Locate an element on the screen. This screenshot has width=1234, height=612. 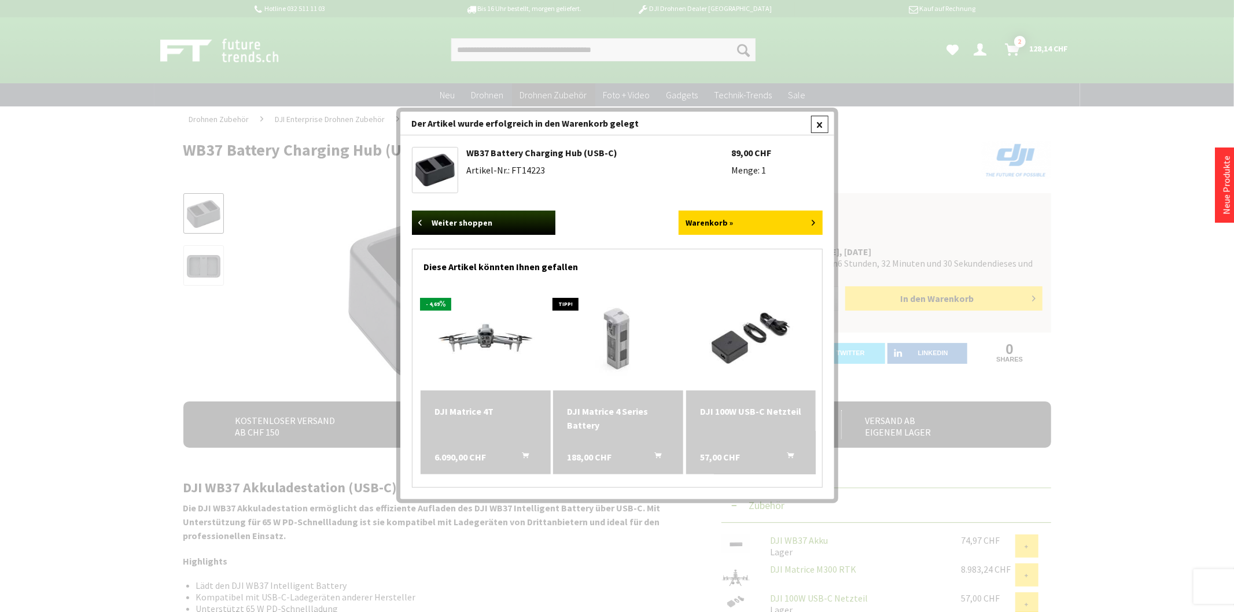
span: 188,00 CHF is located at coordinates (589, 457).